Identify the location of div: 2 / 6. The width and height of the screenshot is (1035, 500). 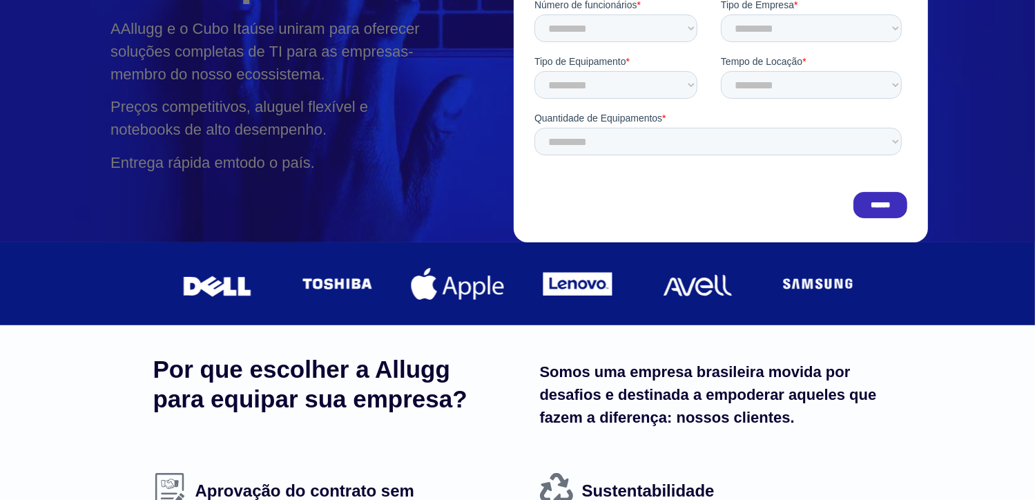
(697, 284).